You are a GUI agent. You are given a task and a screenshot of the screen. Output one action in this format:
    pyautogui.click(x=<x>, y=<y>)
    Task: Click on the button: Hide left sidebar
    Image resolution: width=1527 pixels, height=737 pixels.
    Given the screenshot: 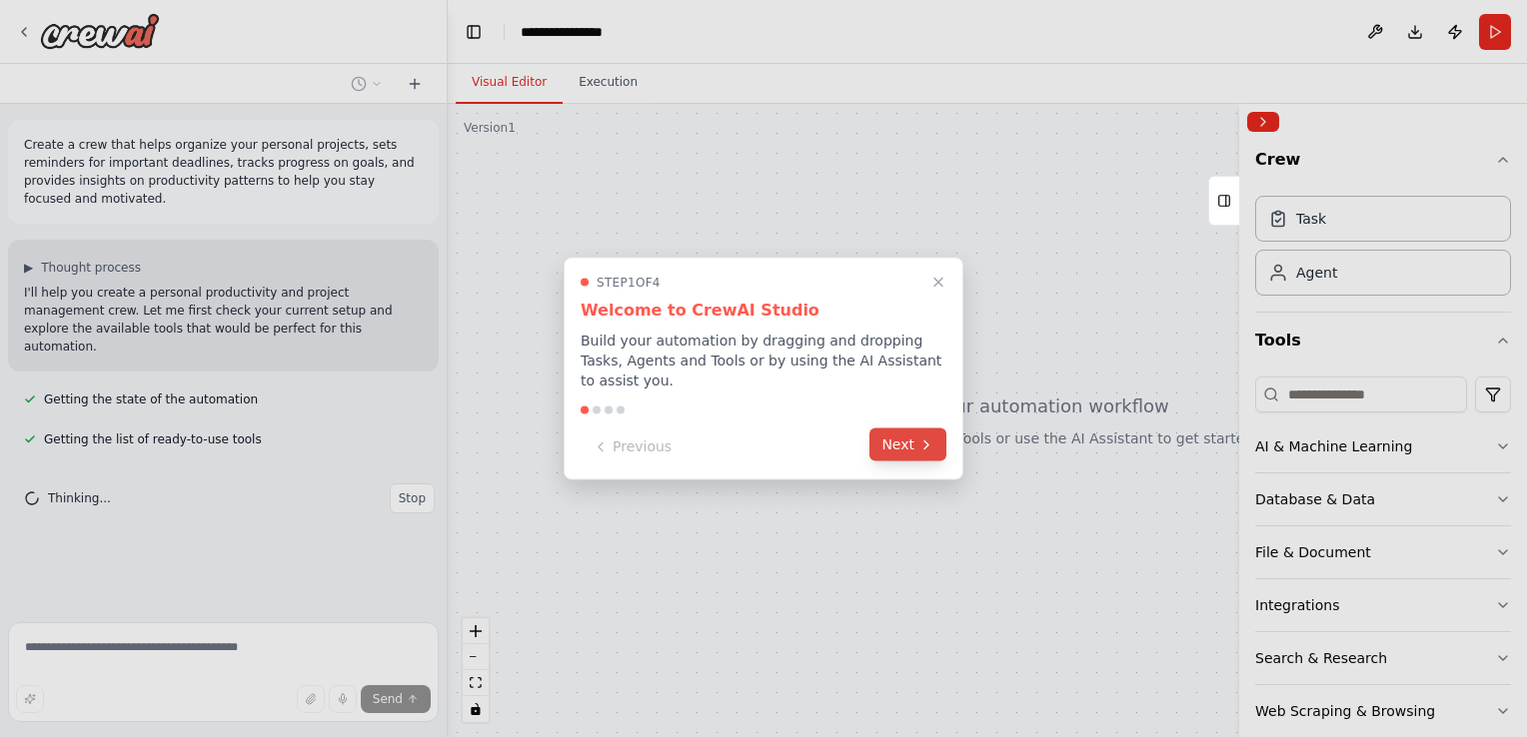 What is the action you would take?
    pyautogui.click(x=474, y=32)
    